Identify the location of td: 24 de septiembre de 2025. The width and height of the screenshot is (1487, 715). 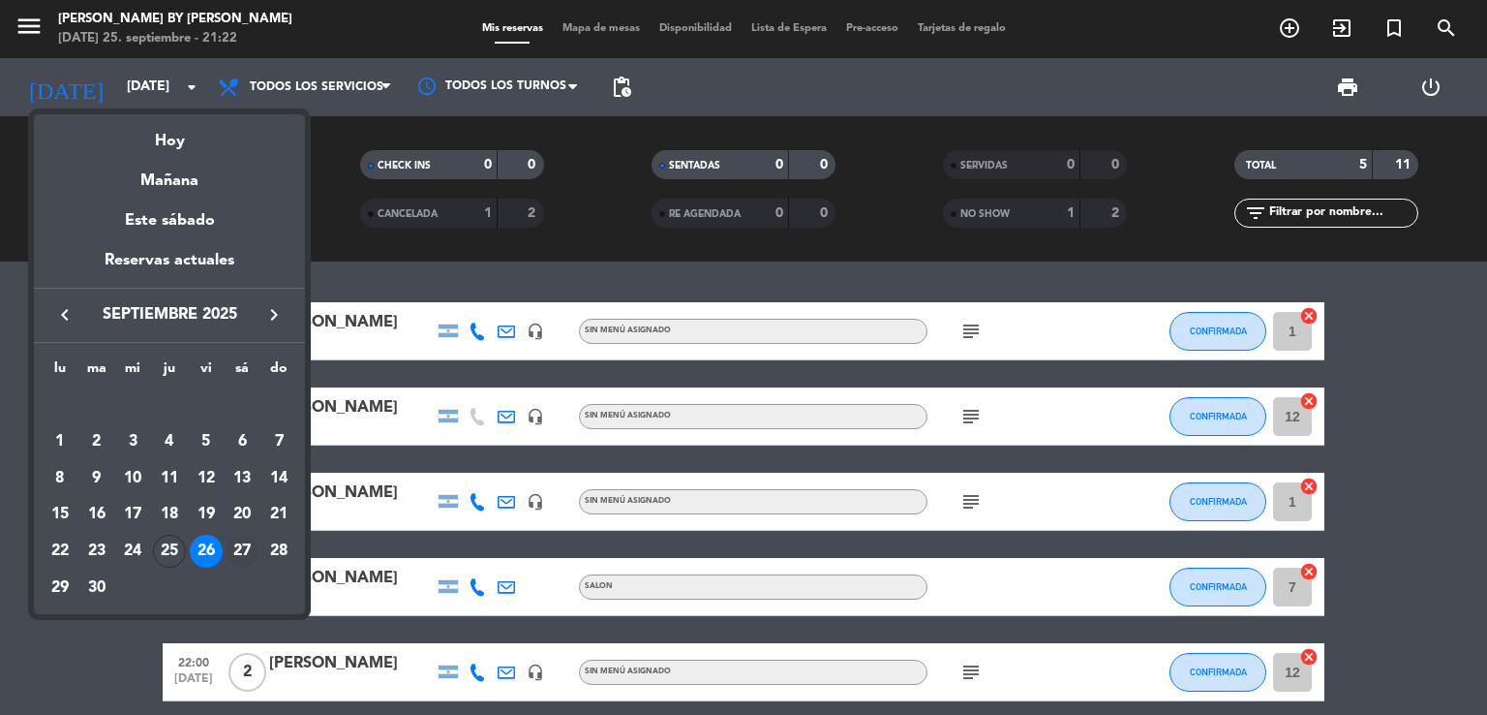
(133, 551).